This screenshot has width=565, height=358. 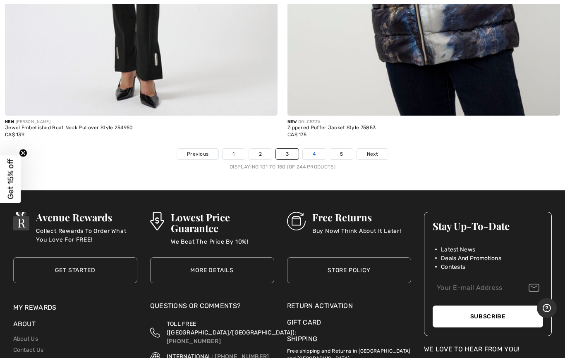 What do you see at coordinates (14, 135) in the screenshot?
I see `span: CA$ 139` at bounding box center [14, 135].